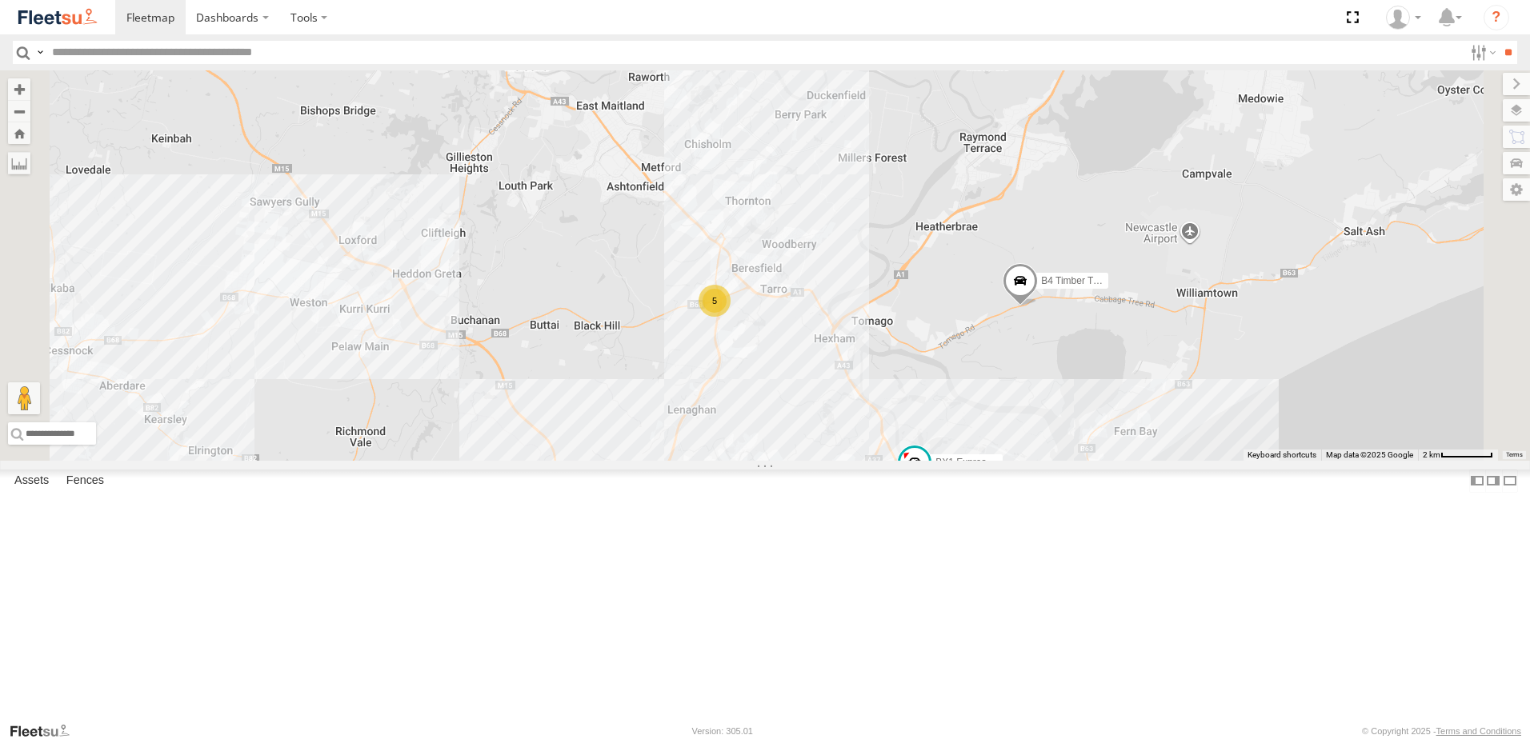 This screenshot has height=739, width=1530. I want to click on button: Zoom Home, so click(19, 133).